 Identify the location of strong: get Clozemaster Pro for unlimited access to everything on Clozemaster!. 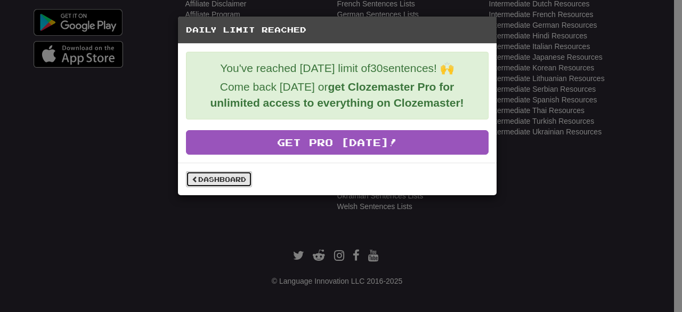
(337, 94).